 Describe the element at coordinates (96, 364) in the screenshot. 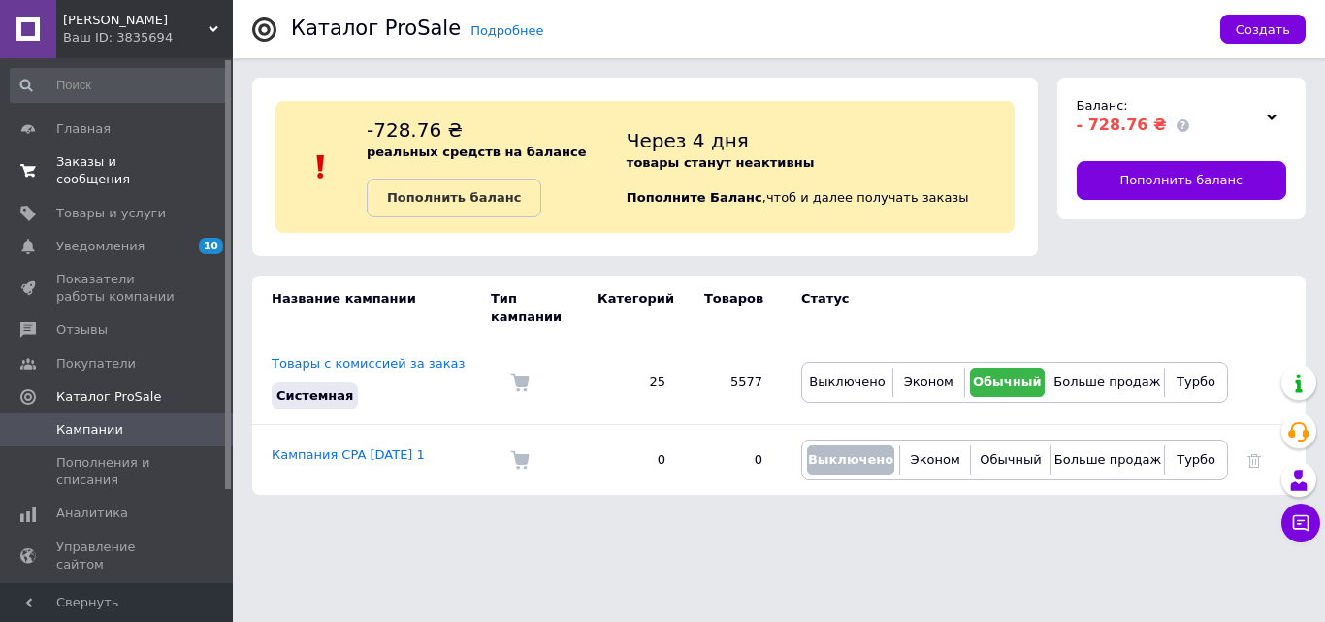

I see `span: Покупатели` at that location.